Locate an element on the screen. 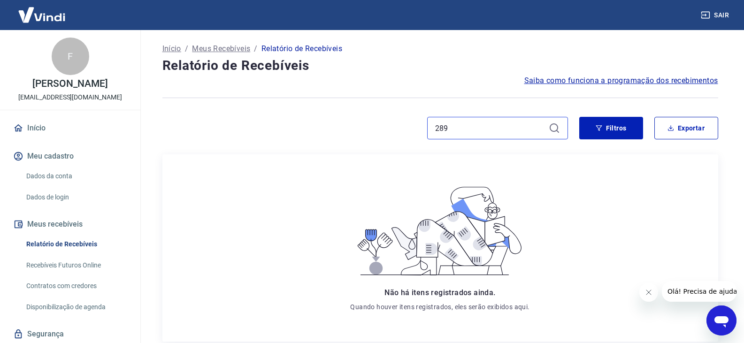 This screenshot has width=744, height=343. a: Dados da conta is located at coordinates (76, 176).